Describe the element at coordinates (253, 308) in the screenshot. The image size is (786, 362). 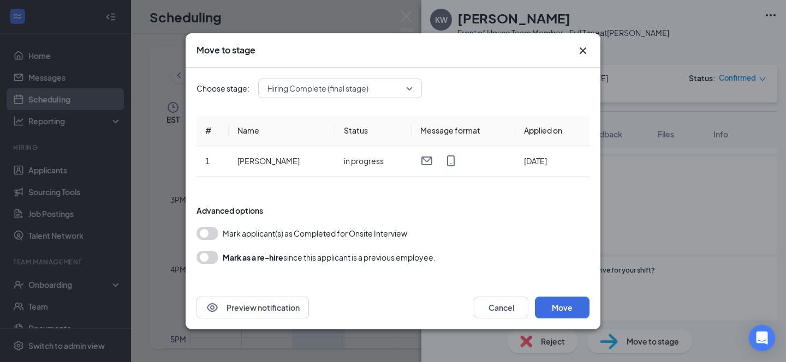
I see `button: EyePreview notification` at that location.